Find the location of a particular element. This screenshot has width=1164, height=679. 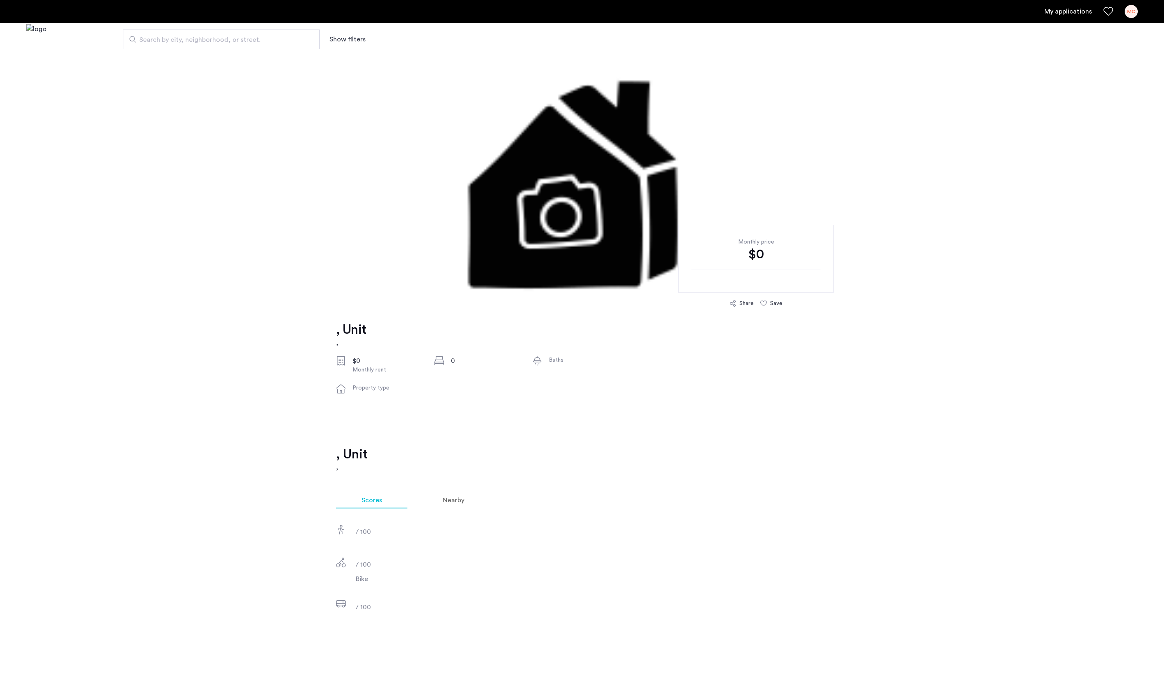

div: Monthly price is located at coordinates (756, 242).